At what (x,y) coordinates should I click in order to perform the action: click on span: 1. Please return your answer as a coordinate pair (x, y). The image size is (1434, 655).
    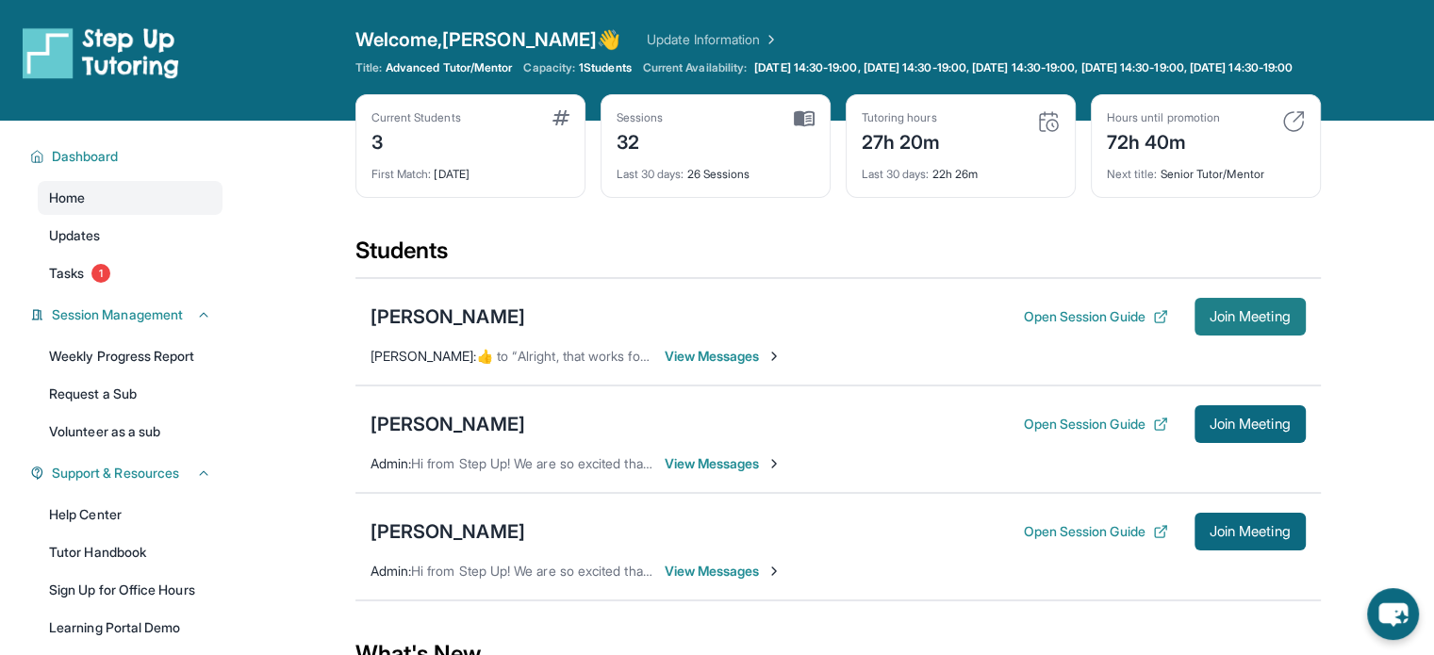
    Looking at the image, I should click on (101, 273).